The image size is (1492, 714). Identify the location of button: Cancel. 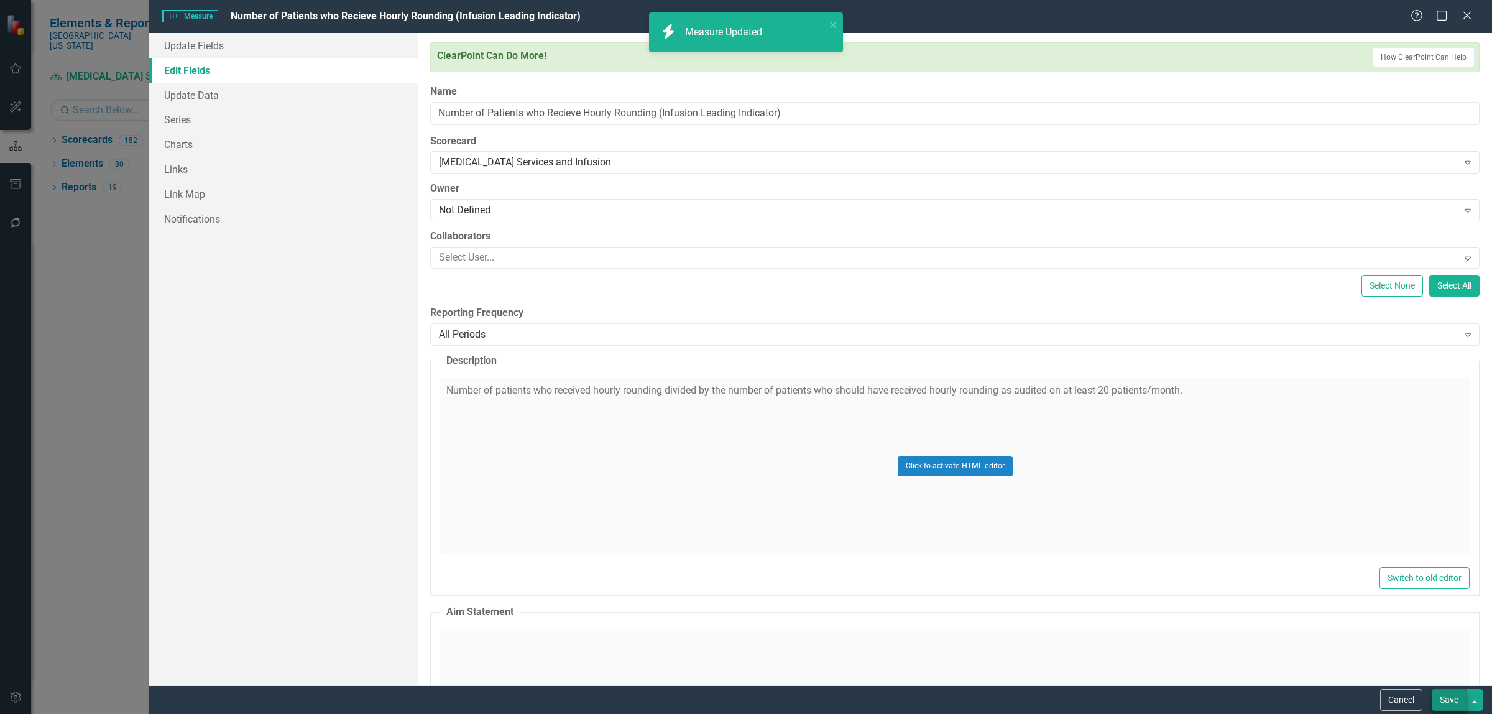
(1401, 699).